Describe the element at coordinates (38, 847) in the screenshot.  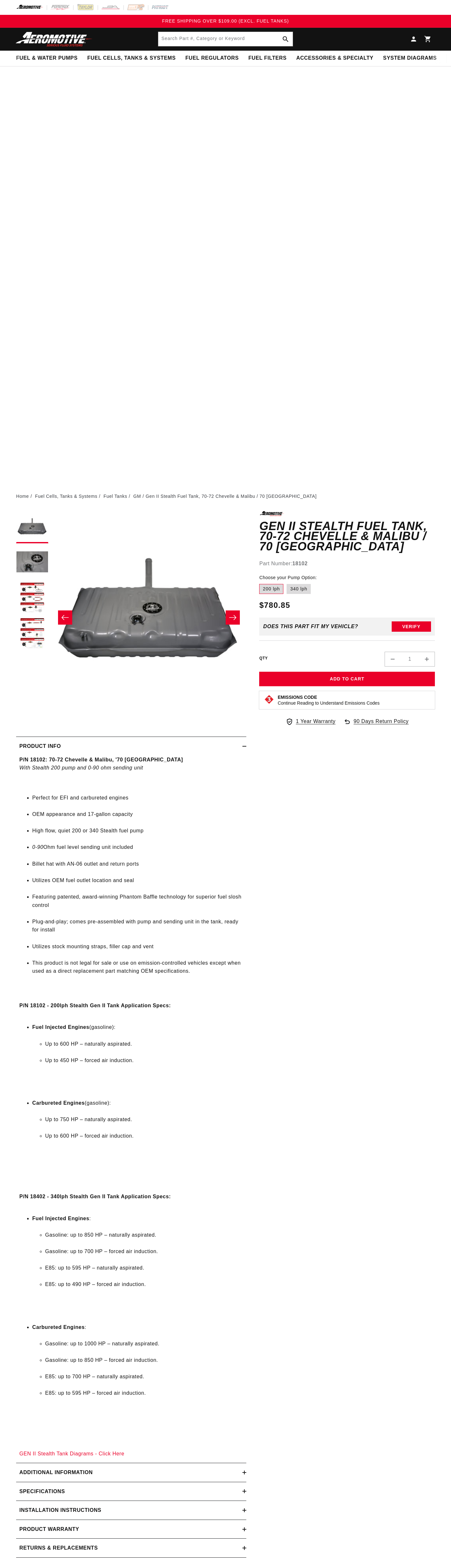
I see `em: 0-90` at that location.